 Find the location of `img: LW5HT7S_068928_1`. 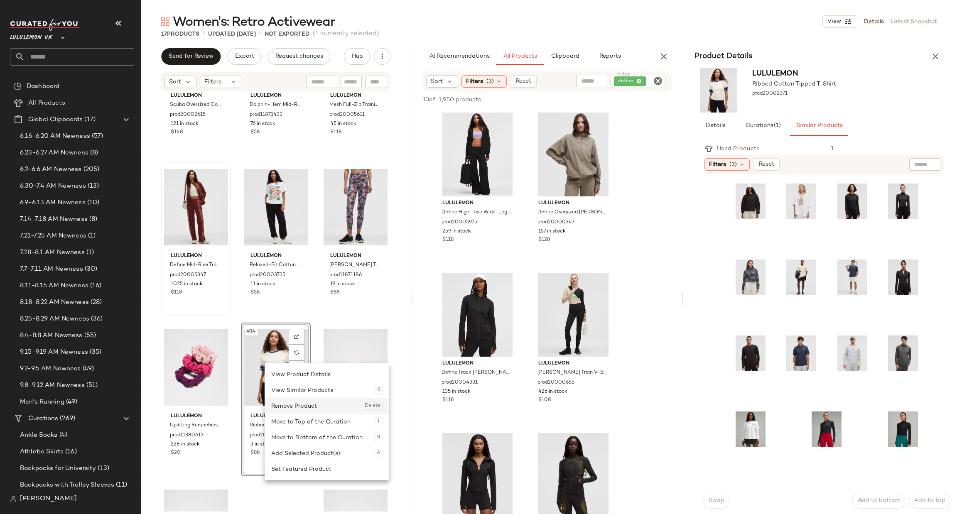

img: LW5HT7S_068928_1 is located at coordinates (356, 207).